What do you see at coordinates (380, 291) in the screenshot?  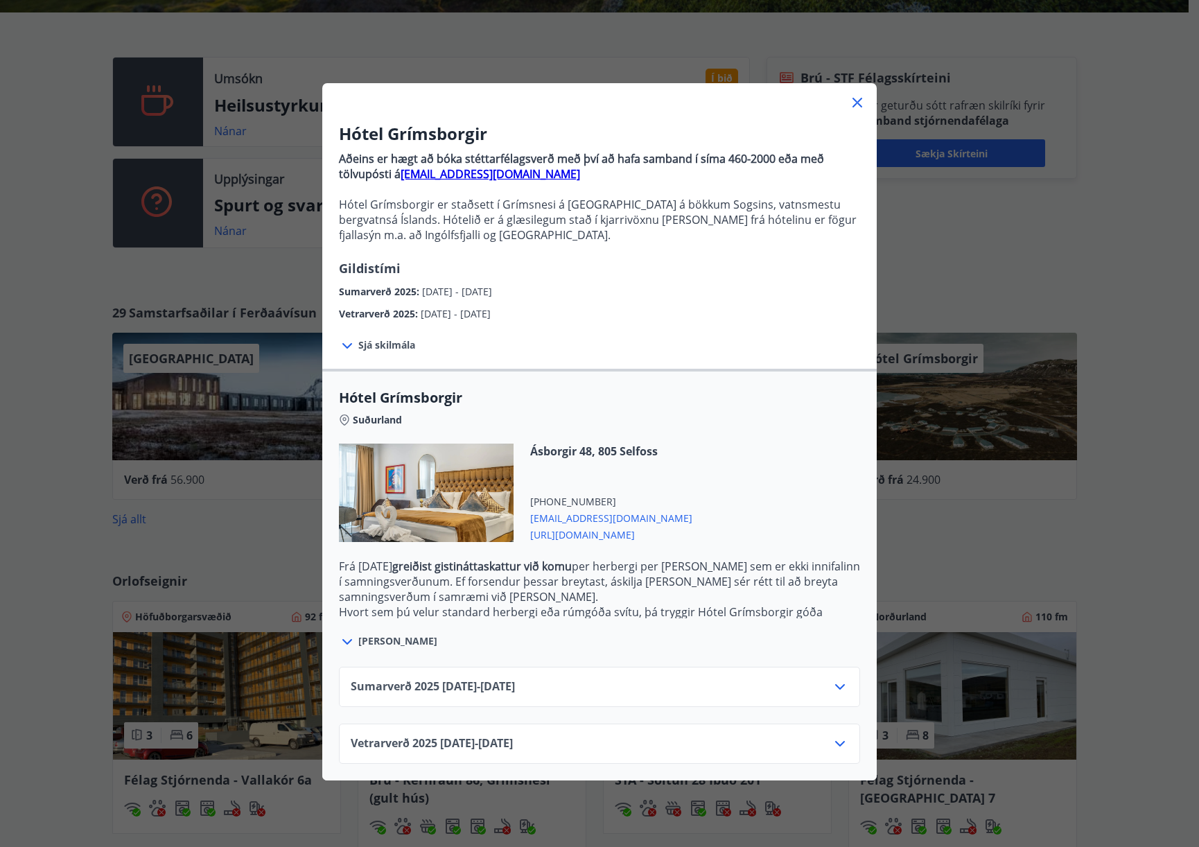 I see `span: Sumarverð 2025 :` at bounding box center [380, 291].